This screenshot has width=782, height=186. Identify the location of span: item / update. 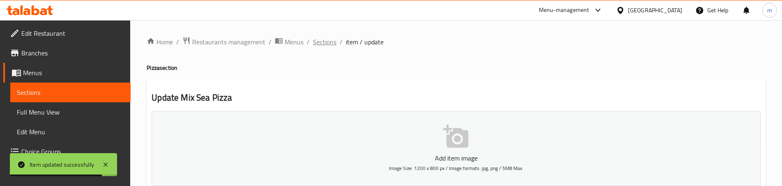
(365, 42).